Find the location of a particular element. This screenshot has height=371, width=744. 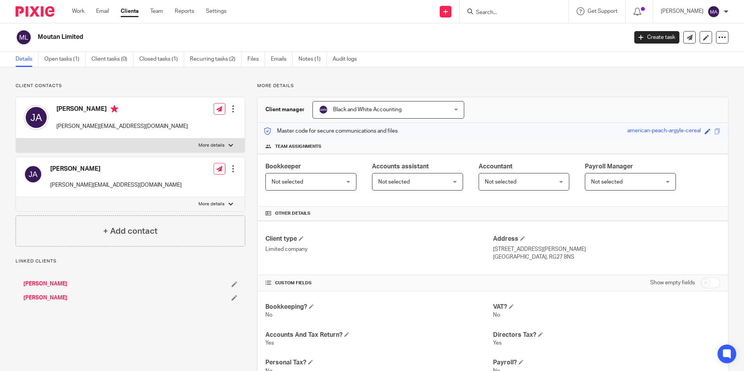

a: Files is located at coordinates (256, 59).